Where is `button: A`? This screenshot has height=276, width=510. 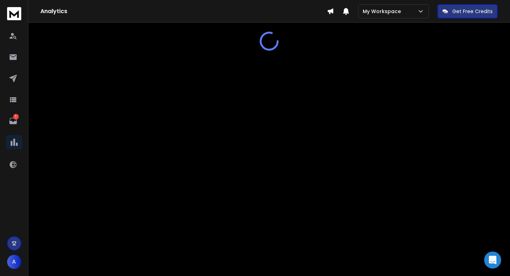 button: A is located at coordinates (14, 261).